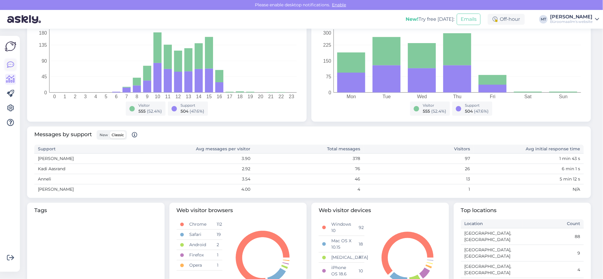 The height and width of the screenshot is (279, 603). What do you see at coordinates (553, 224) in the screenshot?
I see `th: Count` at bounding box center [553, 224].